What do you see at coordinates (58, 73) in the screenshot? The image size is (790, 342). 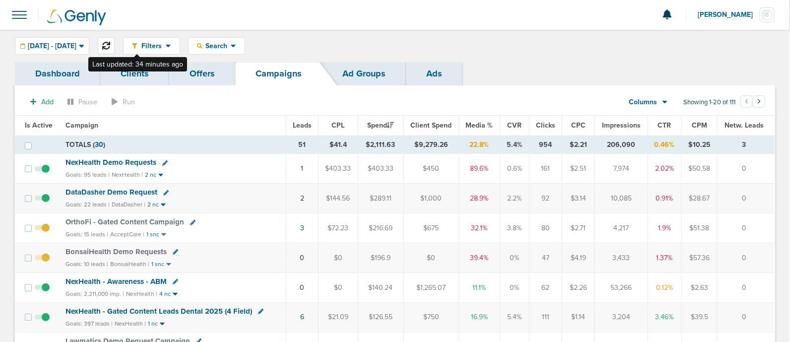 I see `a: Dashboard` at bounding box center [58, 73].